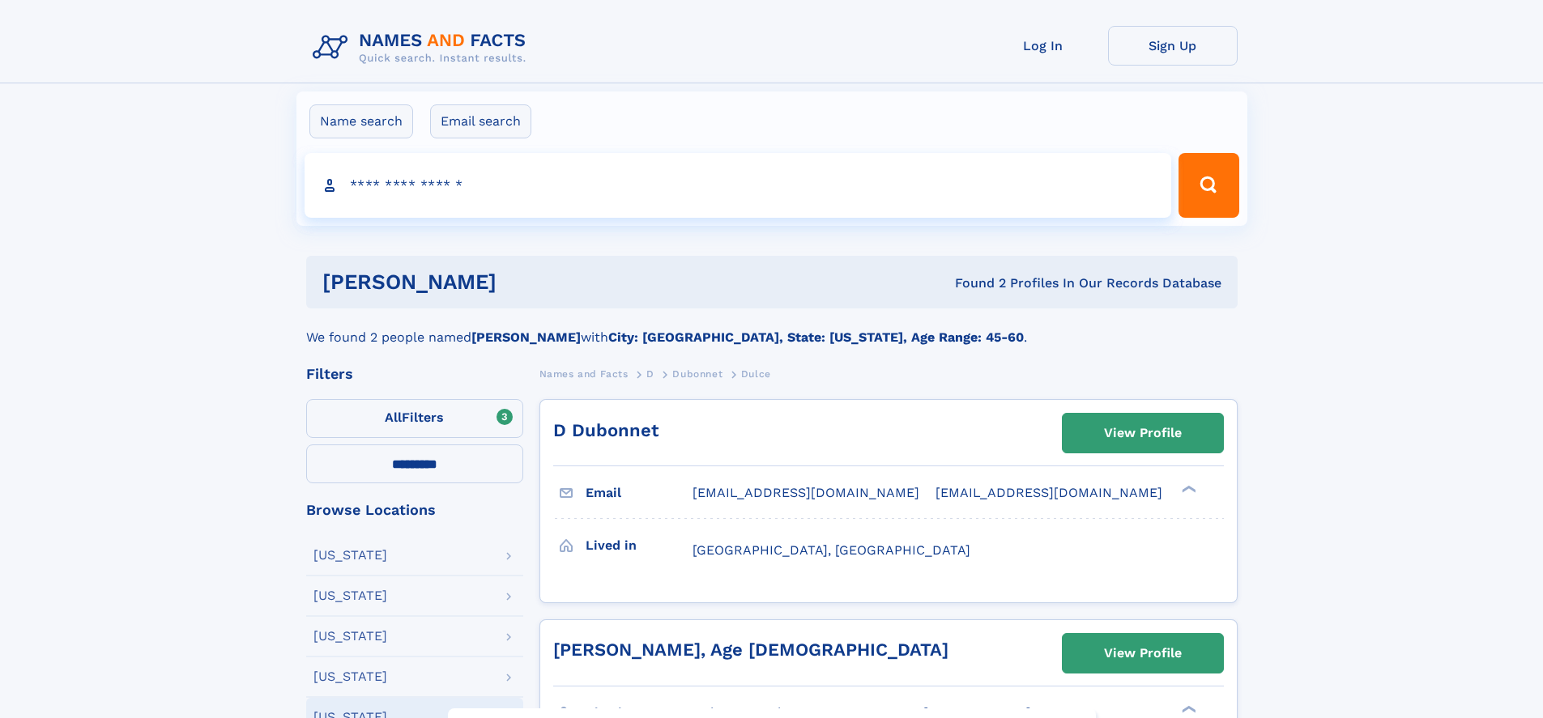 This screenshot has height=718, width=1543. I want to click on div: We found 2 people named with ., so click(772, 328).